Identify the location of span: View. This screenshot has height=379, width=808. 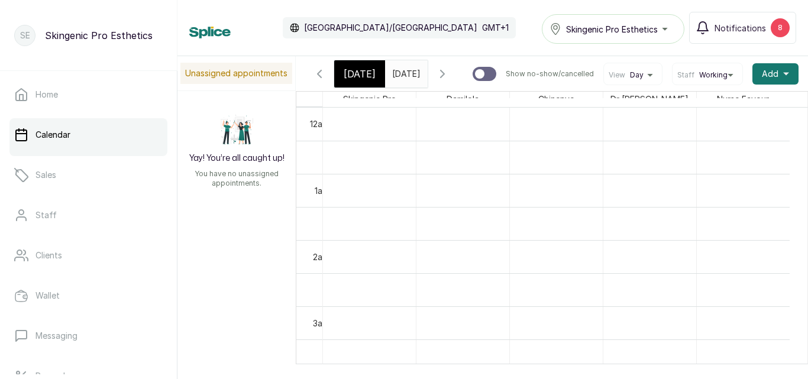
(617, 75).